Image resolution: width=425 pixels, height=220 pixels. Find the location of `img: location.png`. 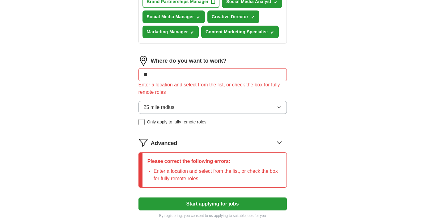

img: location.png is located at coordinates (143, 61).